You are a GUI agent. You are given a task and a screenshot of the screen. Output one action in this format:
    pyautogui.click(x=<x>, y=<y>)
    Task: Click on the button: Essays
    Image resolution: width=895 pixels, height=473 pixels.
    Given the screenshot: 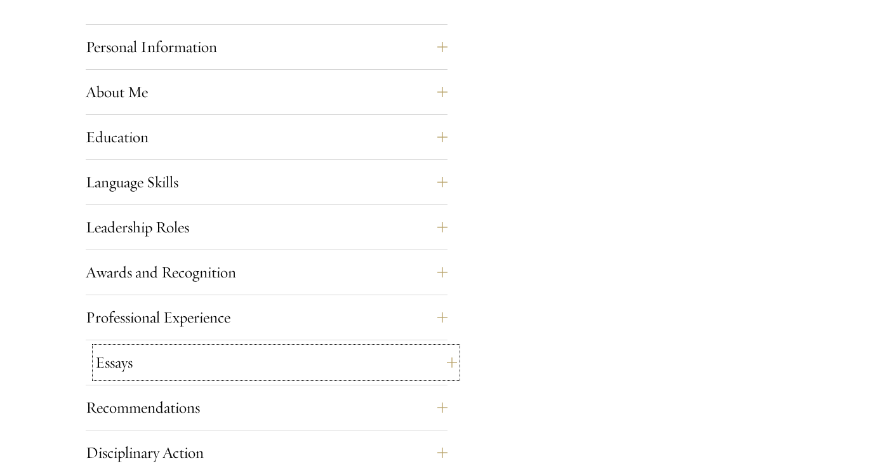 What is the action you would take?
    pyautogui.click(x=276, y=363)
    